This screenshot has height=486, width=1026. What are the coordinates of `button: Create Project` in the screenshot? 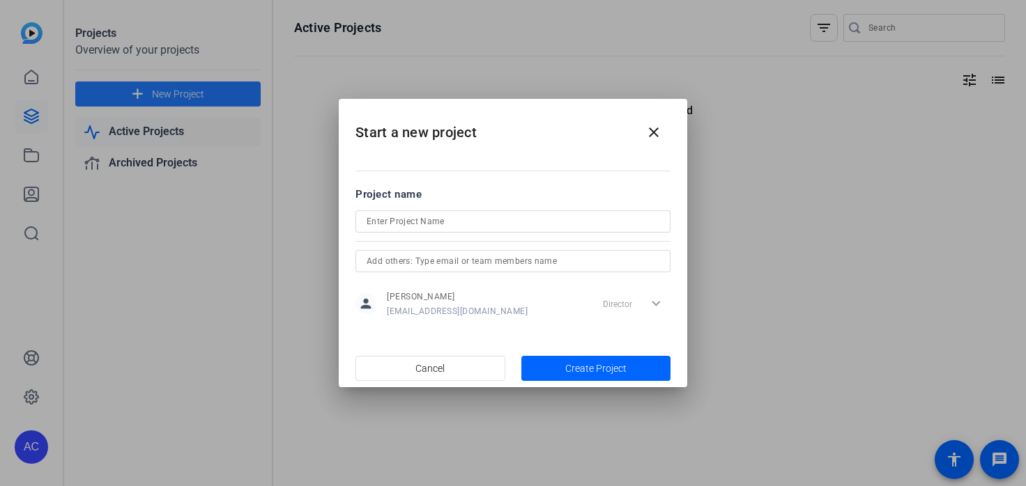 It's located at (596, 369).